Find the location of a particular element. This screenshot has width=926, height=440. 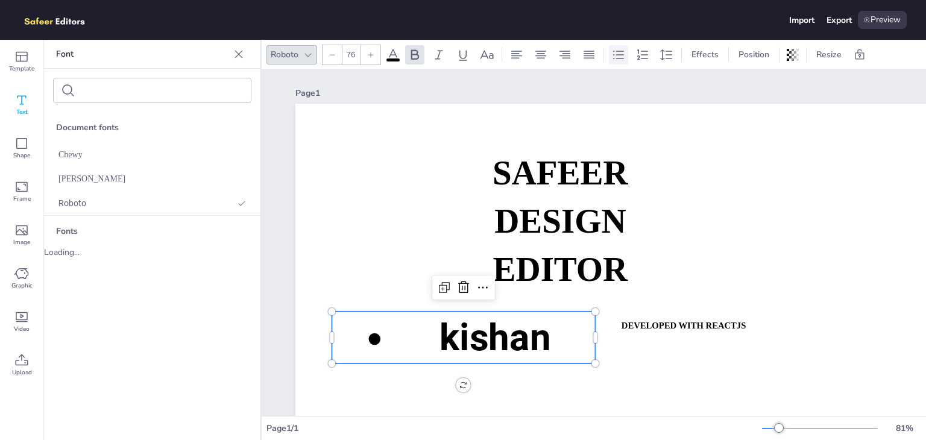

span: DESIGN EDITOR is located at coordinates (560, 245).